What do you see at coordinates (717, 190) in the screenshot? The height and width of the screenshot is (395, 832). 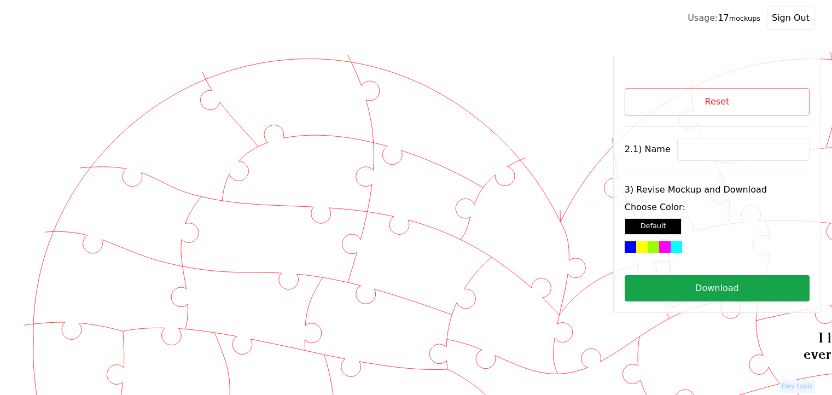 I see `label: 3) Revise Mockup and Download` at bounding box center [717, 190].